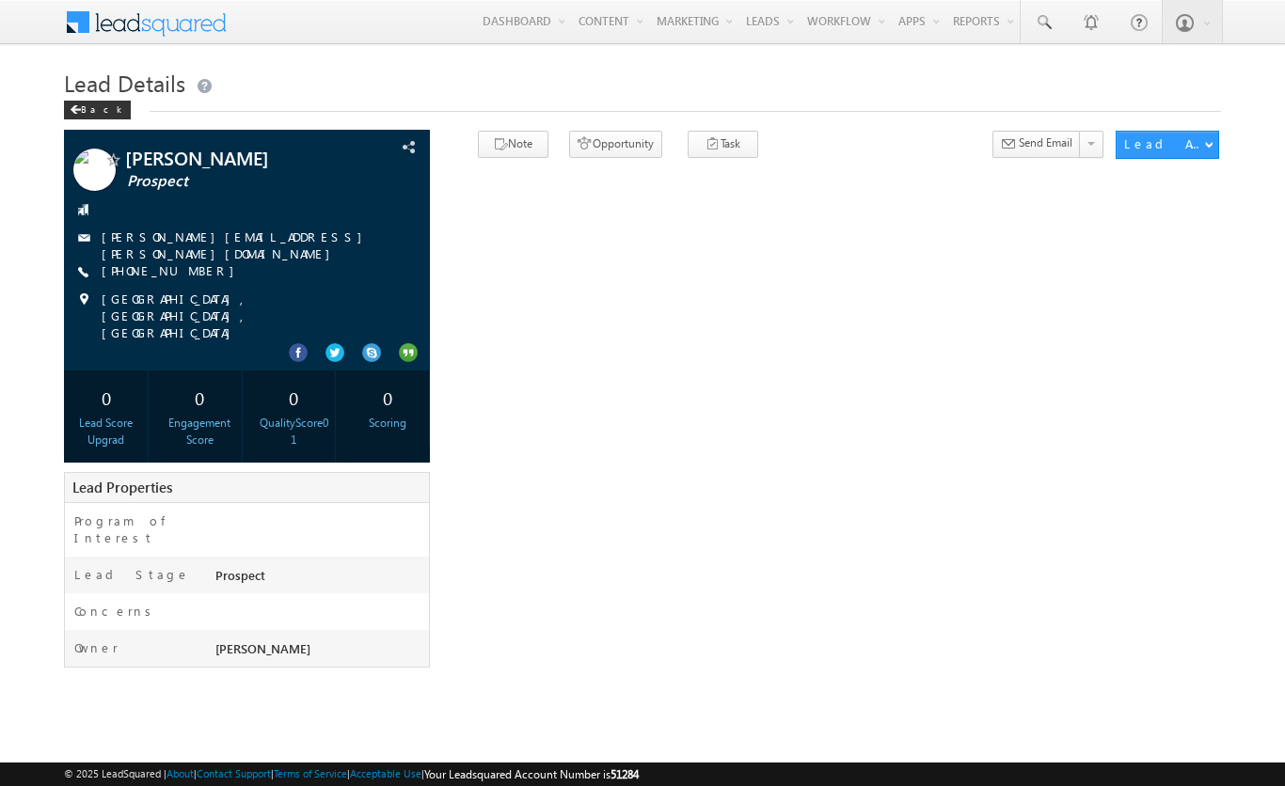  I want to click on div: Scoring, so click(387, 423).